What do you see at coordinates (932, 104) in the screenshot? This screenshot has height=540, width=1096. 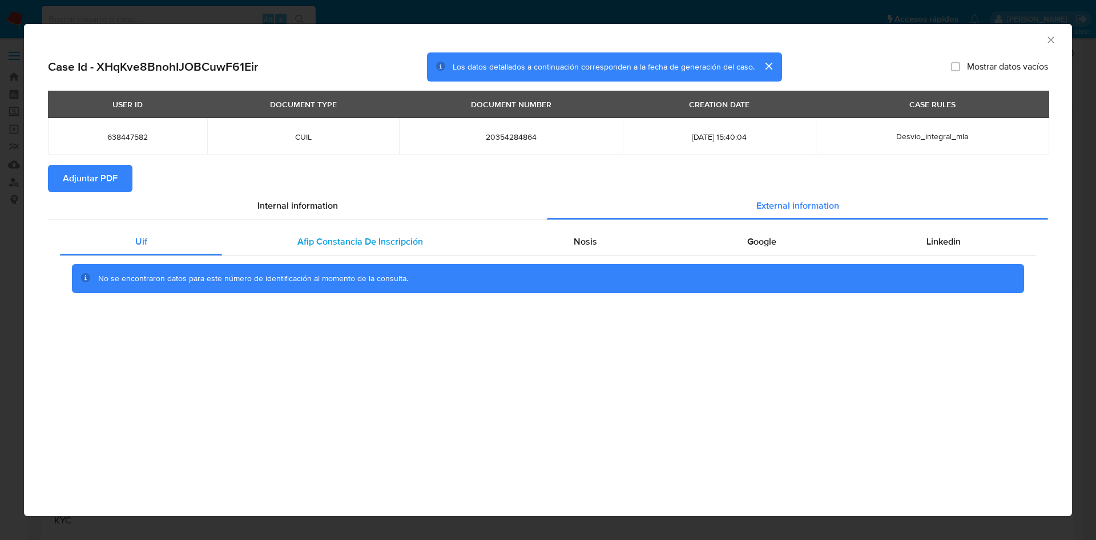 I see `div: CASE RULES` at bounding box center [932, 104].